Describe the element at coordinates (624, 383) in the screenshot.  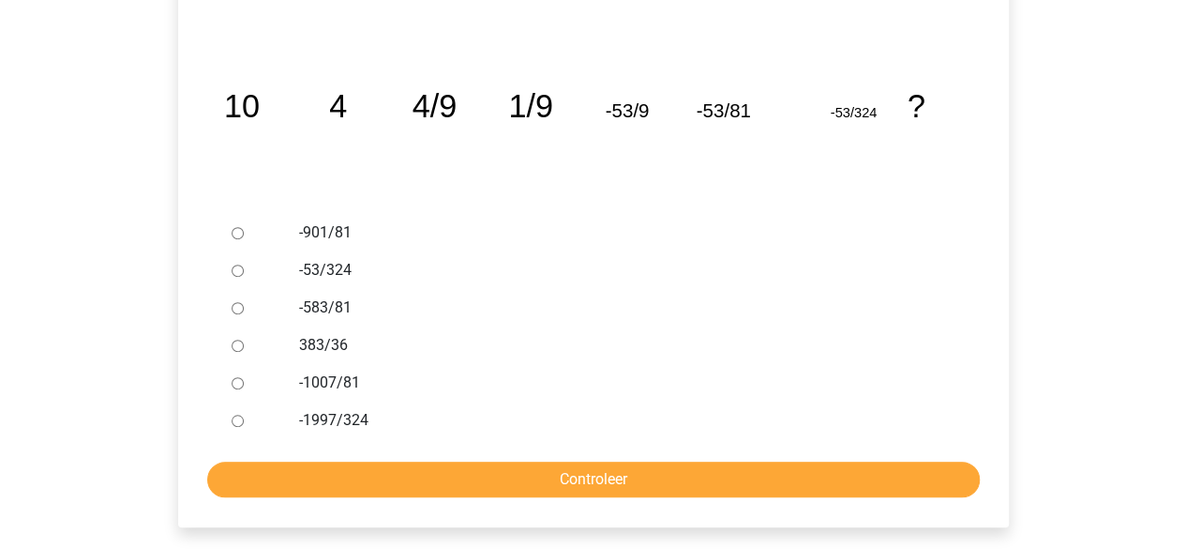
I see `label: -1007/81` at that location.